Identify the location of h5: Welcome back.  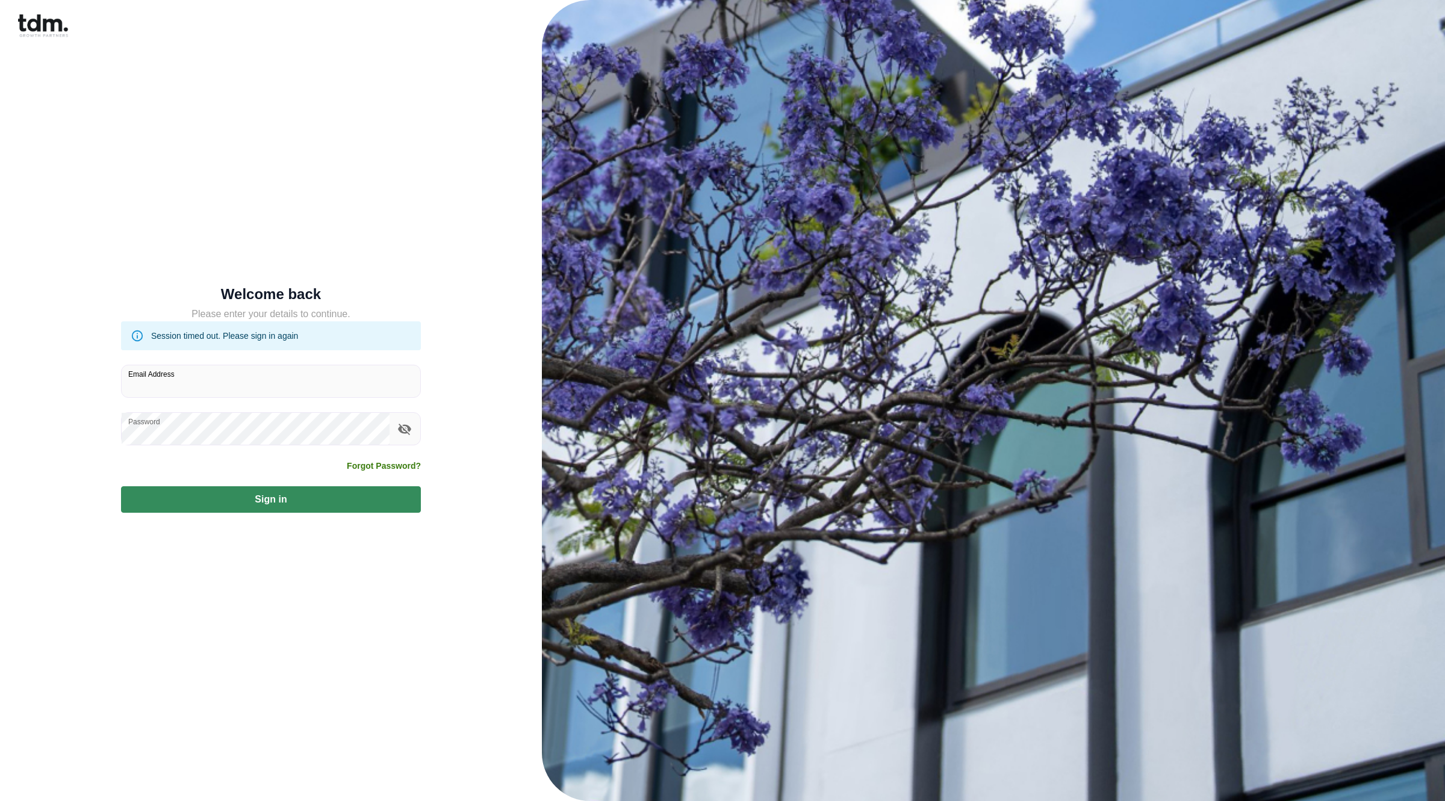
(271, 294).